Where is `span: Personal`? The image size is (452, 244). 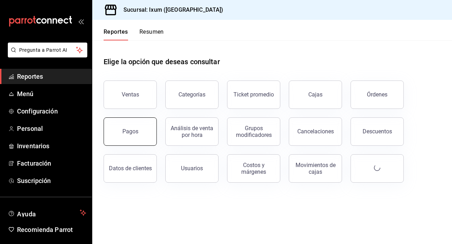
span: Personal is located at coordinates (51, 128).